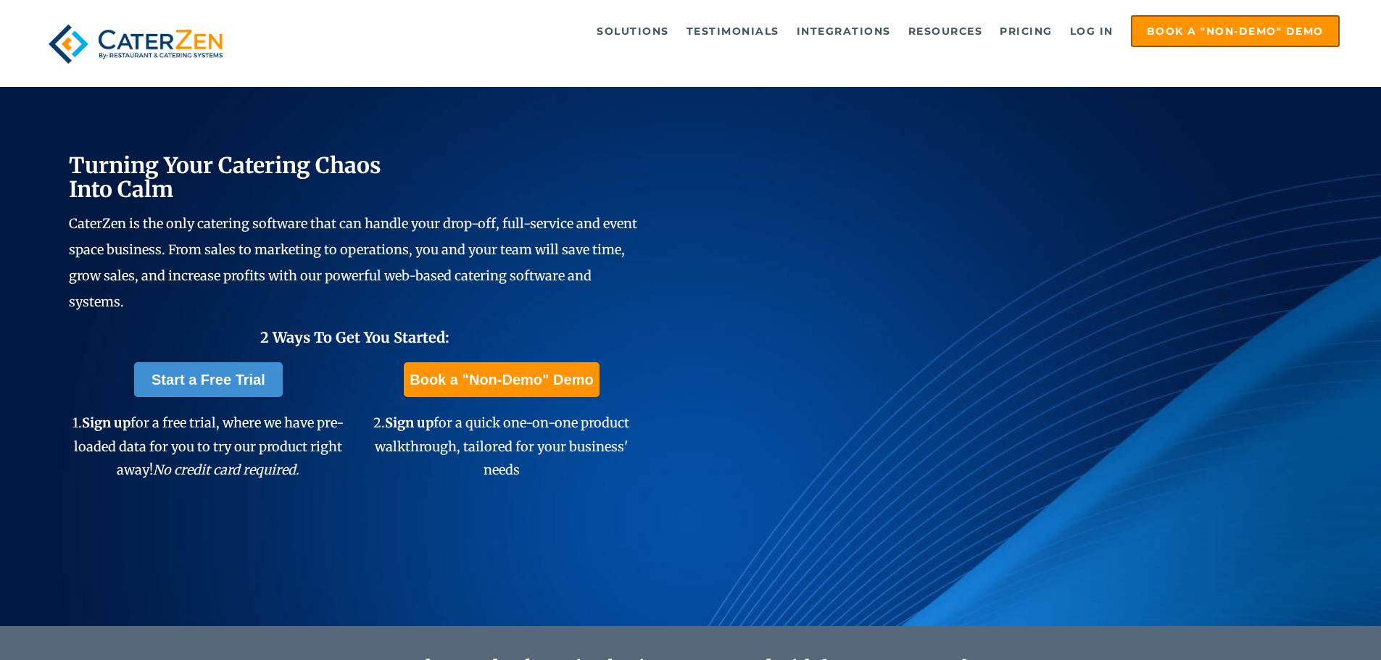 The image size is (1381, 660). Describe the element at coordinates (801, 31) in the screenshot. I see `div: Navigation Menu` at that location.